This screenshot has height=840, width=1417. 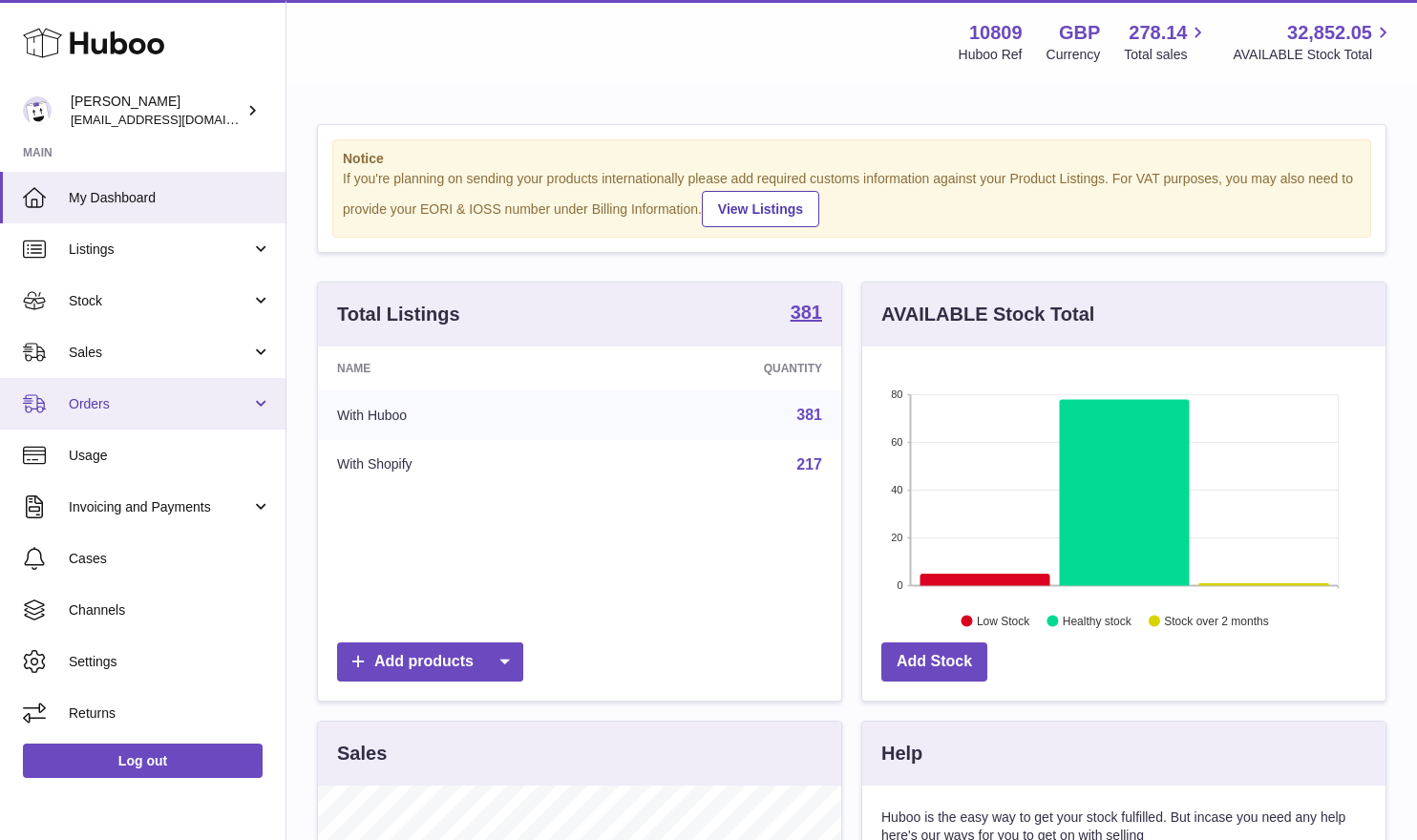 I want to click on a: Log out, so click(x=142, y=761).